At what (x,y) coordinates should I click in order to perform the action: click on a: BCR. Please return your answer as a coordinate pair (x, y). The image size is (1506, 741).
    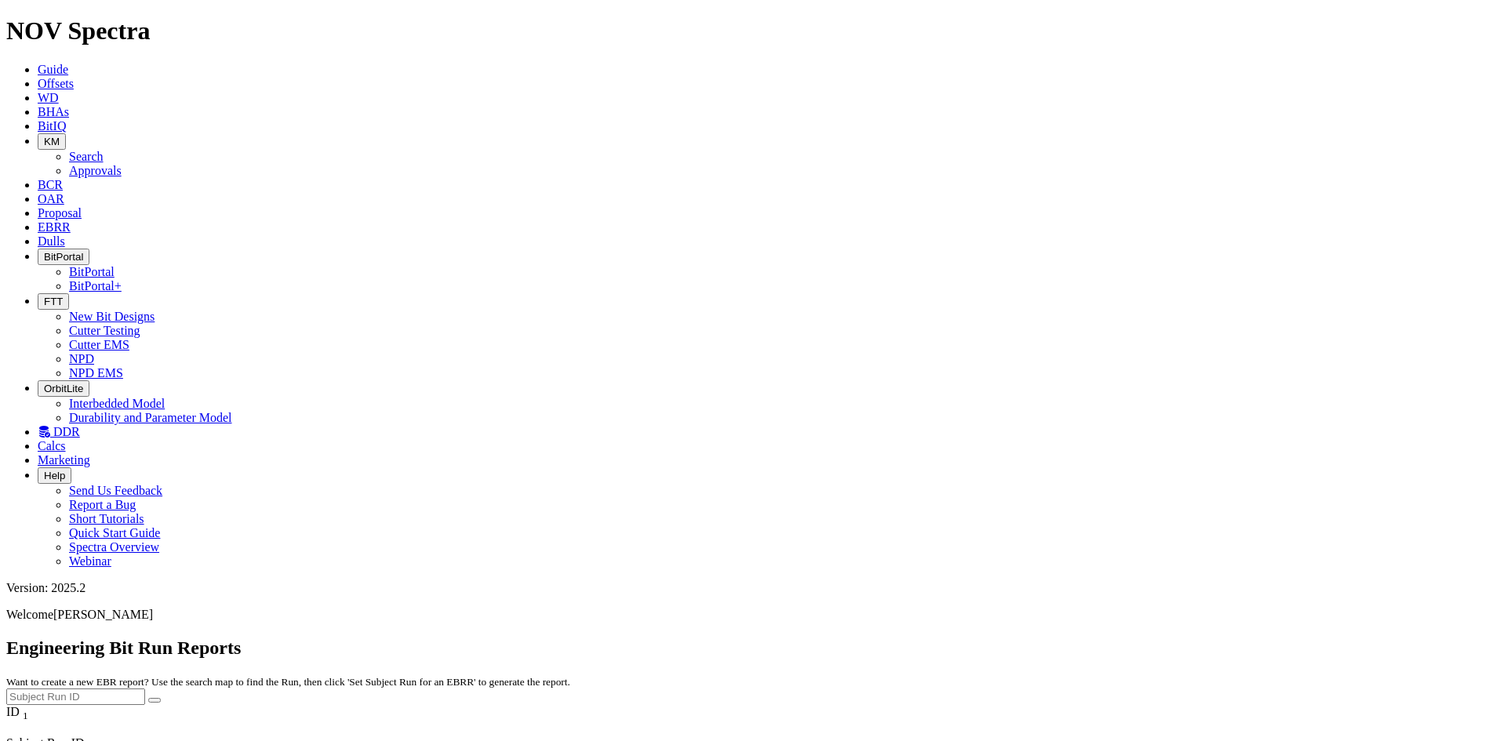
    Looking at the image, I should click on (50, 184).